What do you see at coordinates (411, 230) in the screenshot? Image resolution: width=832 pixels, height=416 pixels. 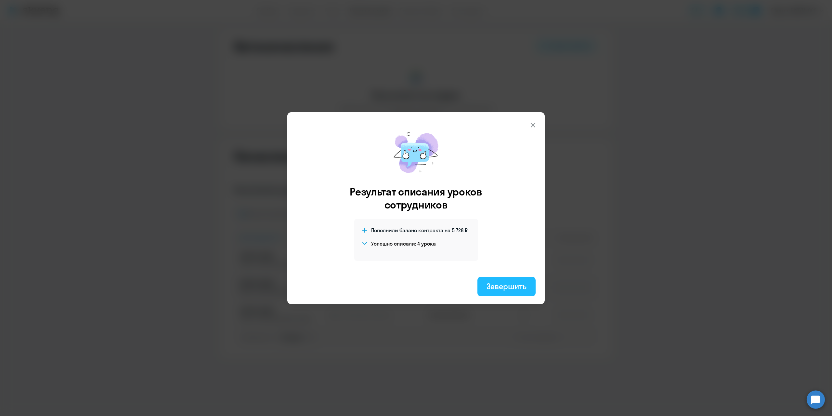 I see `span: Пополнили баланс контракта на` at bounding box center [411, 230].